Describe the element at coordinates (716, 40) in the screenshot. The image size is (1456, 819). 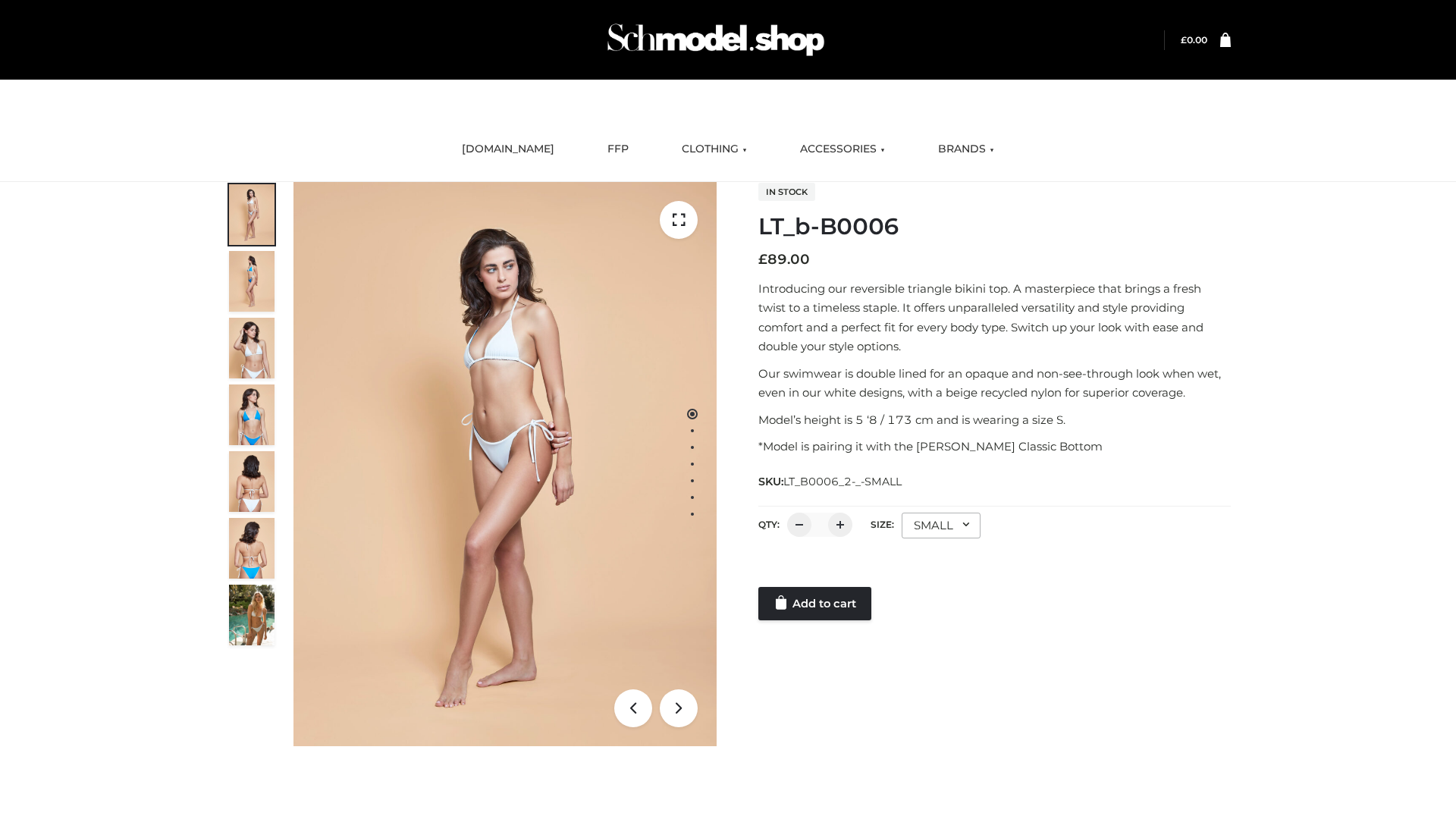
I see `img: Schmodel Admin 964` at that location.